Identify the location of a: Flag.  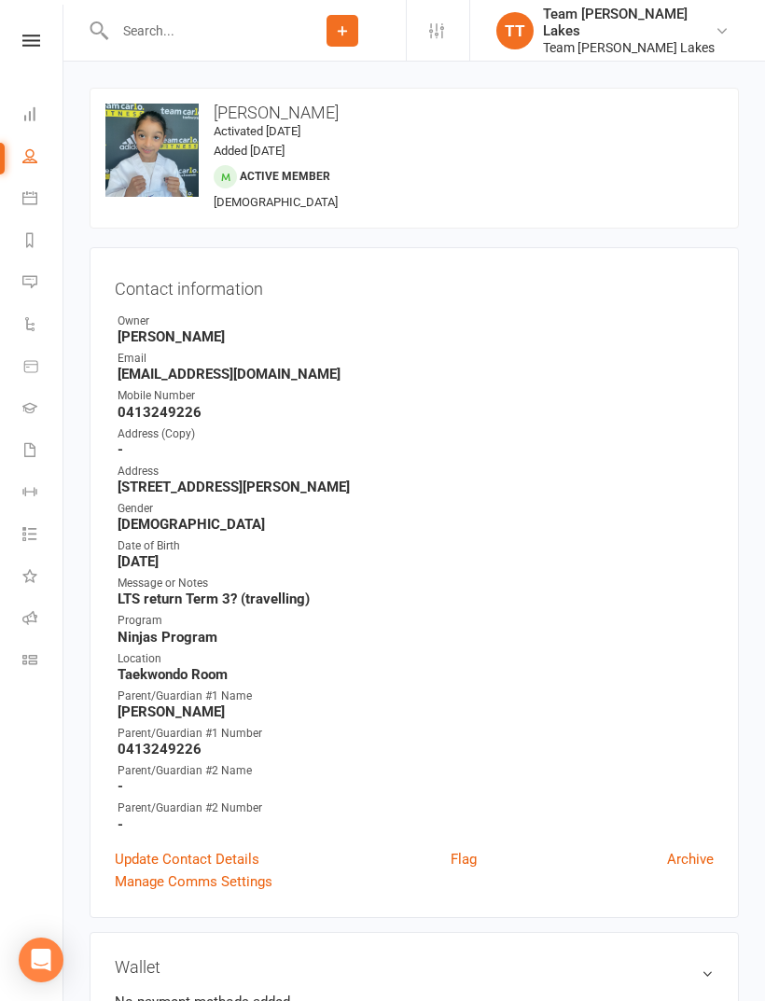
(464, 859).